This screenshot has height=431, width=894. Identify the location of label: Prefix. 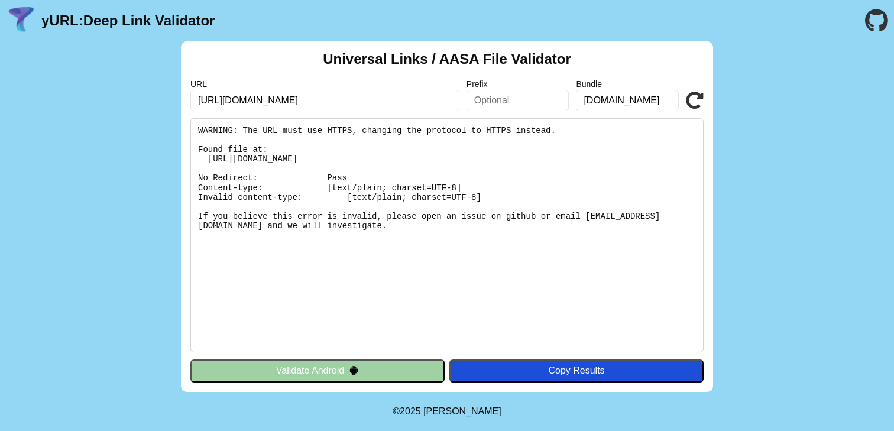
(518, 84).